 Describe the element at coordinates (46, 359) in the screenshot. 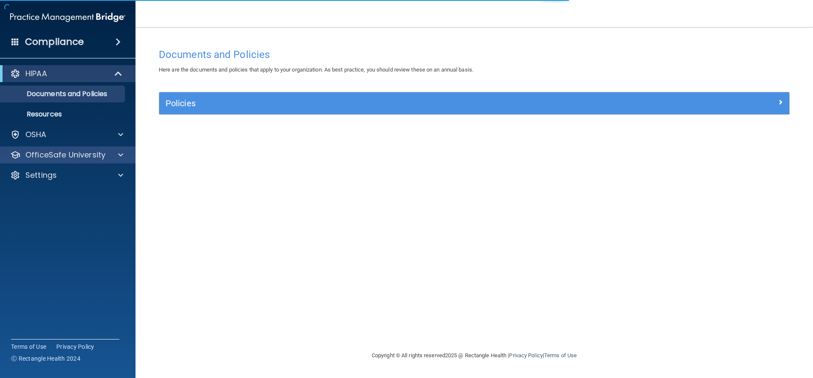

I see `span: Ⓒ Rectangle Health 2024` at that location.